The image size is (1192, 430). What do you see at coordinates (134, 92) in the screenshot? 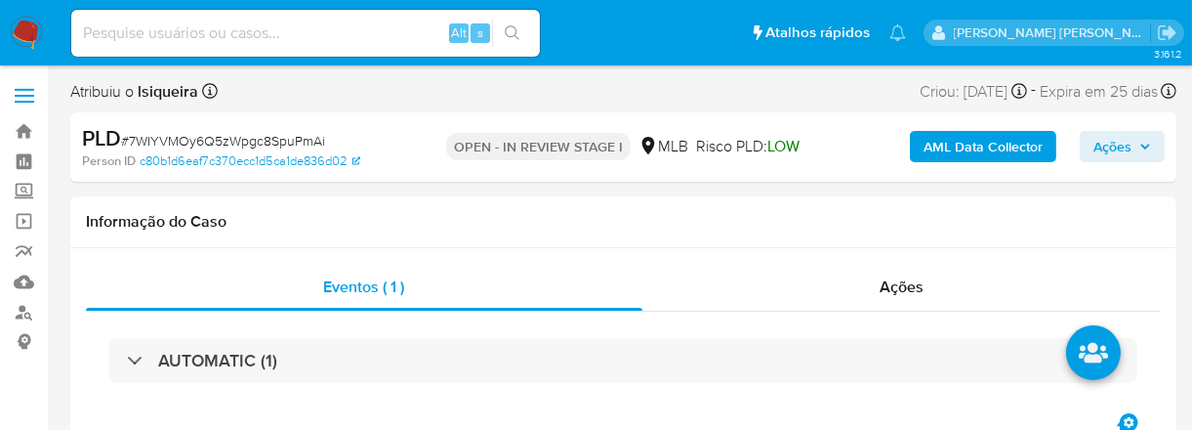
I see `span: Atribuiu o` at bounding box center [134, 92].